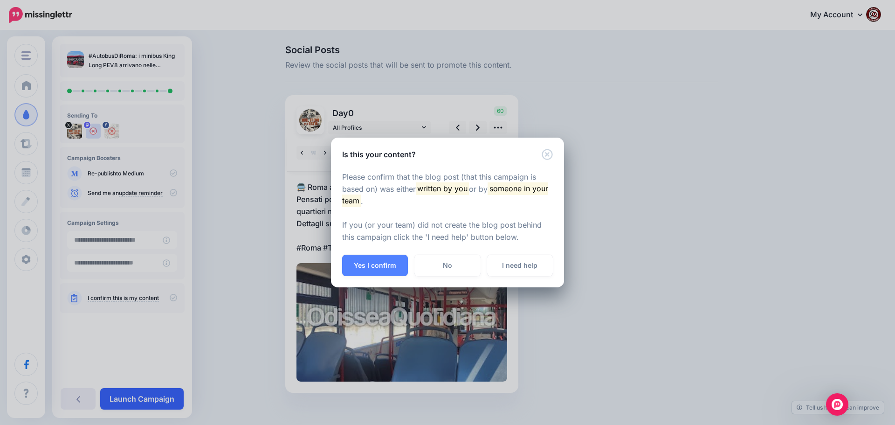  I want to click on a: No, so click(447, 265).